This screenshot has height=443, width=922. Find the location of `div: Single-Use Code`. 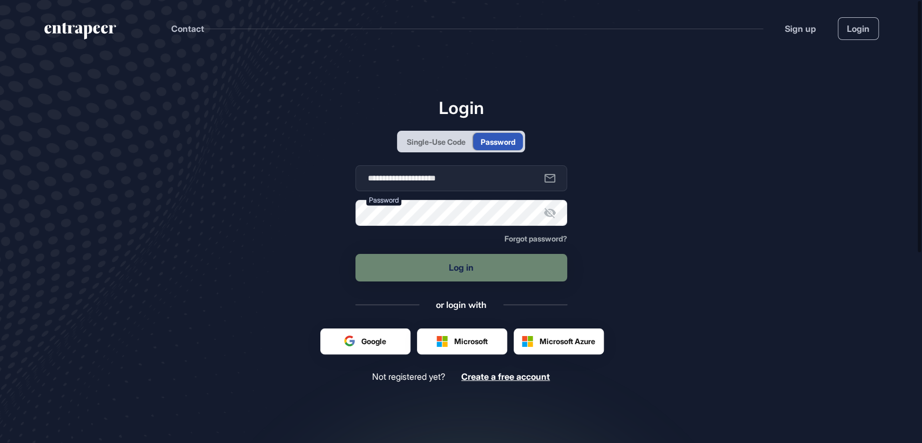

div: Single-Use Code is located at coordinates (436, 142).